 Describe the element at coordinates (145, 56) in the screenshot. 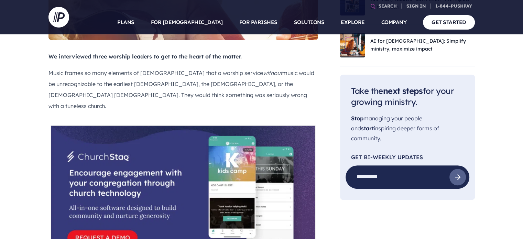

I see `b: We interviewed three worship leaders to get to the heart of the matter.` at that location.